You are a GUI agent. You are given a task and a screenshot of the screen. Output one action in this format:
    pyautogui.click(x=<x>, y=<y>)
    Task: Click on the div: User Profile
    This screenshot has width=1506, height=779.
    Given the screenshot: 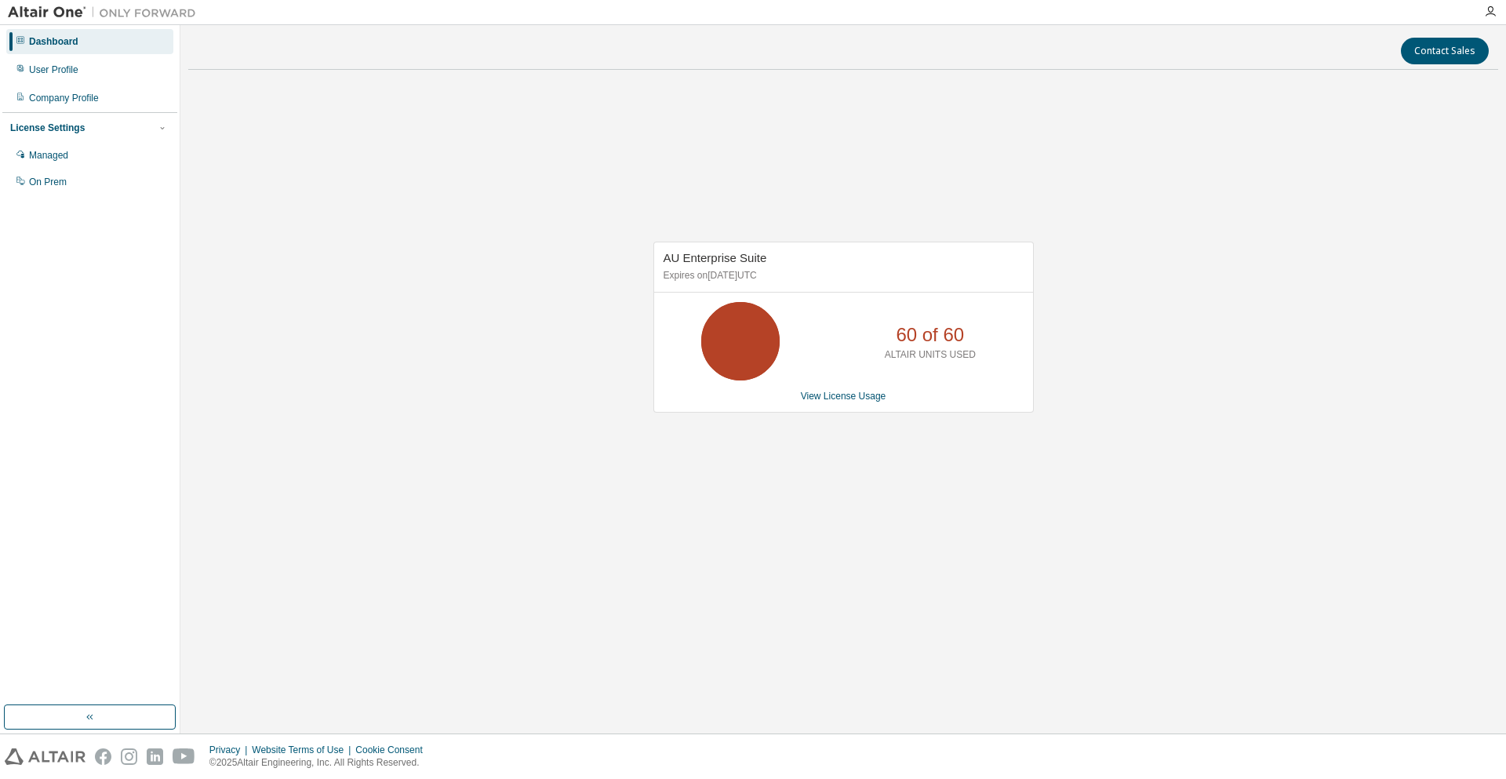 What is the action you would take?
    pyautogui.click(x=53, y=70)
    